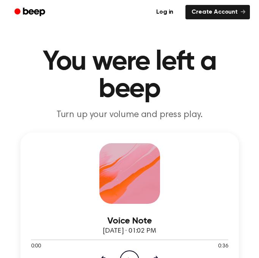 The width and height of the screenshot is (259, 258). What do you see at coordinates (130, 221) in the screenshot?
I see `h3: Voice Note` at bounding box center [130, 221].